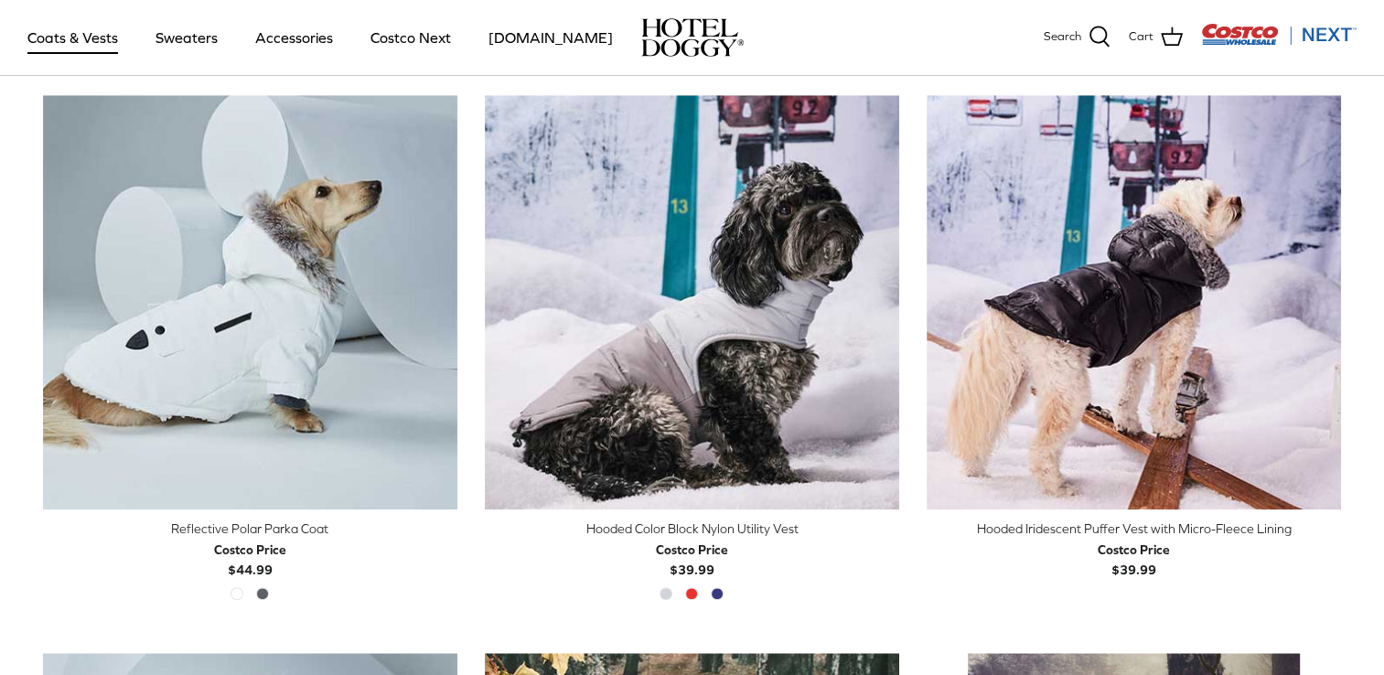 The height and width of the screenshot is (675, 1384). What do you see at coordinates (1134, 529) in the screenshot?
I see `div: Hooded Iridescent Puffer Vest with Micro-Fleece Lining` at bounding box center [1134, 529].